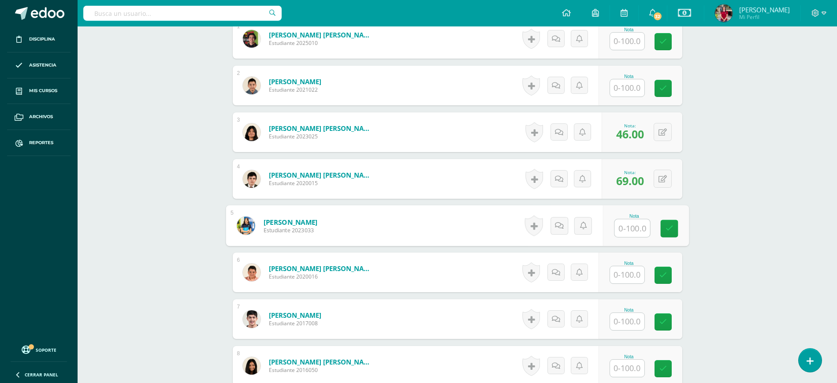 This screenshot has height=383, width=837. I want to click on a: Disciplina, so click(39, 39).